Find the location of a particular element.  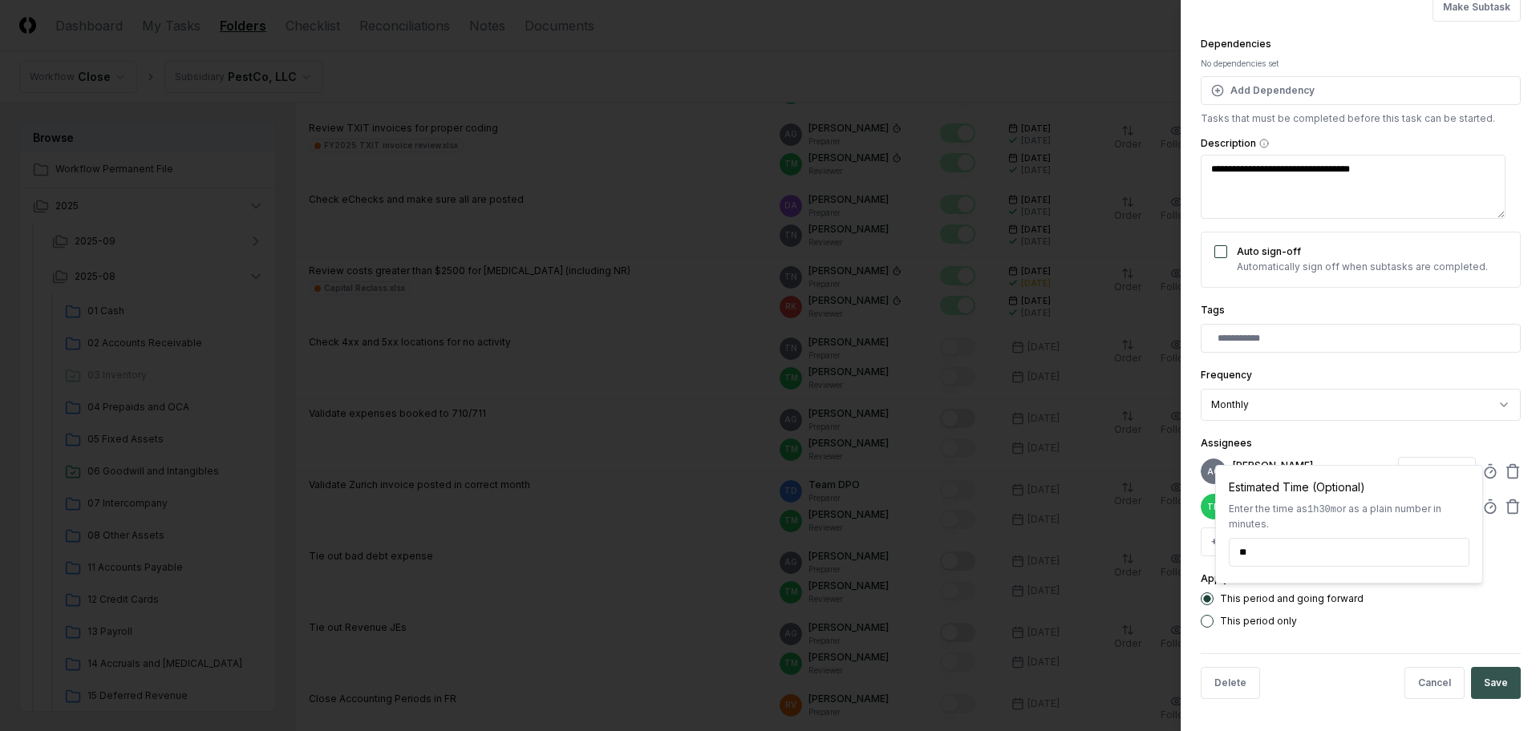

label: Auto sign-off is located at coordinates (1269, 251).